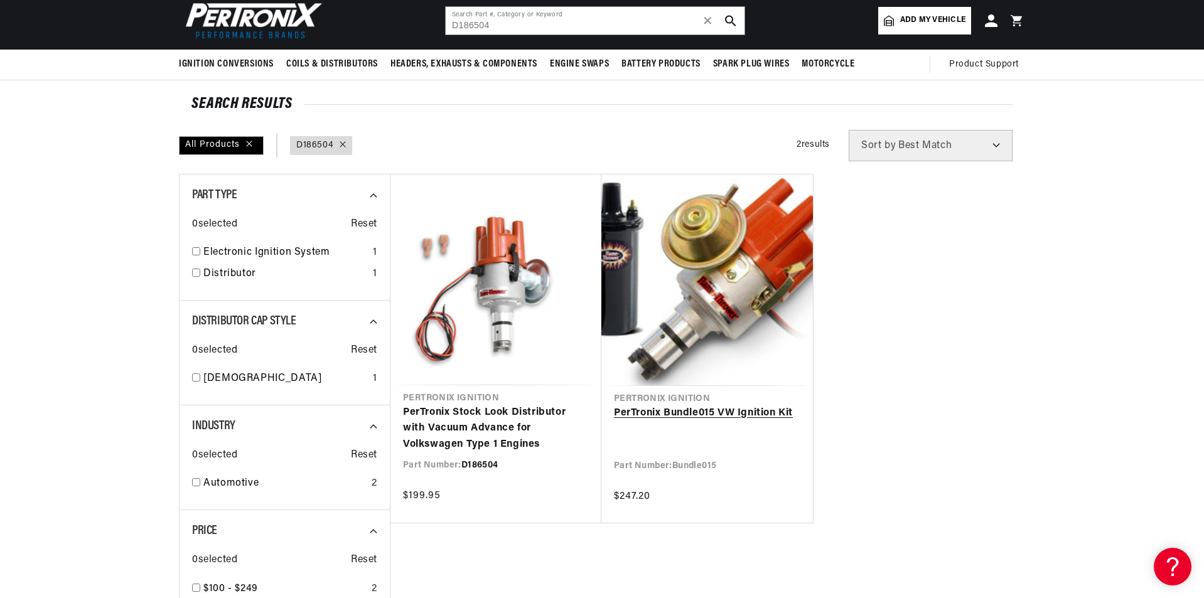 The width and height of the screenshot is (1204, 598). I want to click on summary: Ignition Conversions, so click(229, 64).